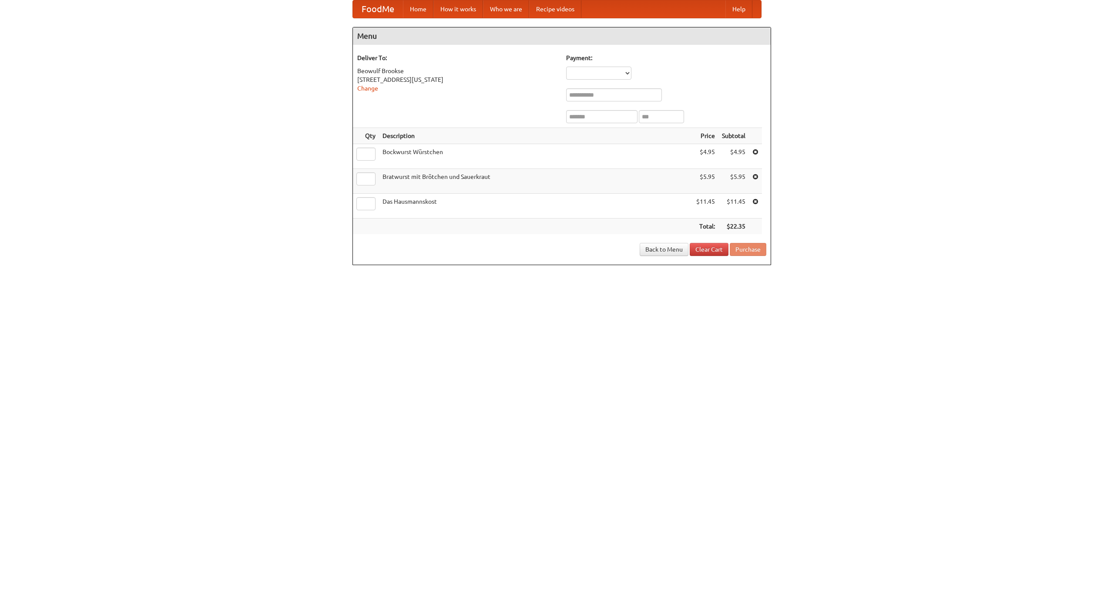  I want to click on th: Price, so click(705, 136).